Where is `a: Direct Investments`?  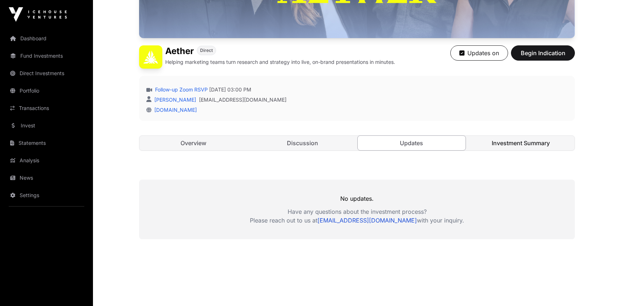
a: Direct Investments is located at coordinates (46, 73).